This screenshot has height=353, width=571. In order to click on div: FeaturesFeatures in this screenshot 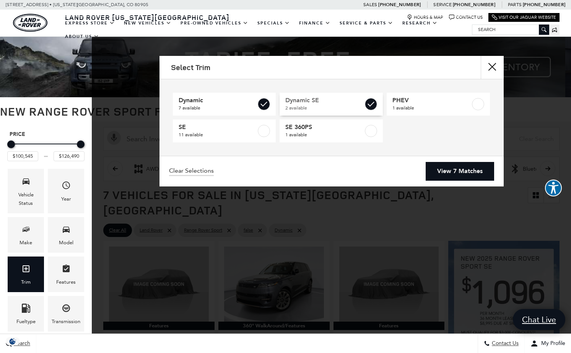, I will do `click(66, 274)`.